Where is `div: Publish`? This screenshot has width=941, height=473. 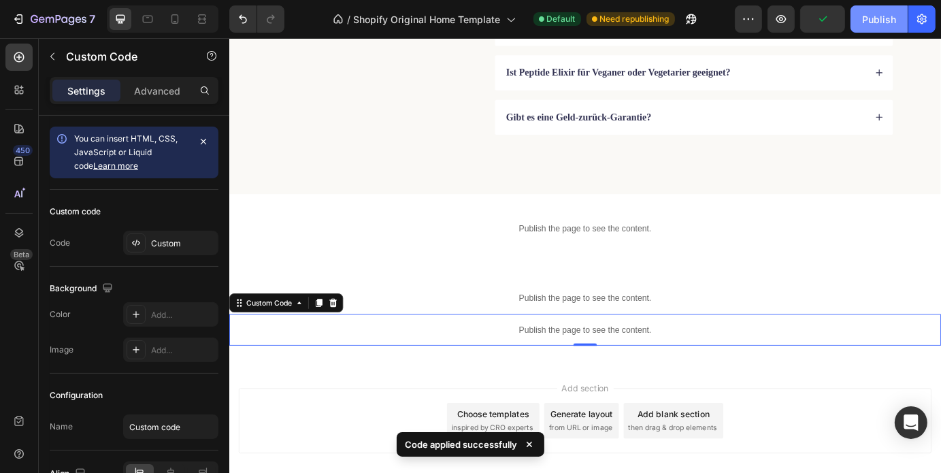
div: Publish is located at coordinates (879, 19).